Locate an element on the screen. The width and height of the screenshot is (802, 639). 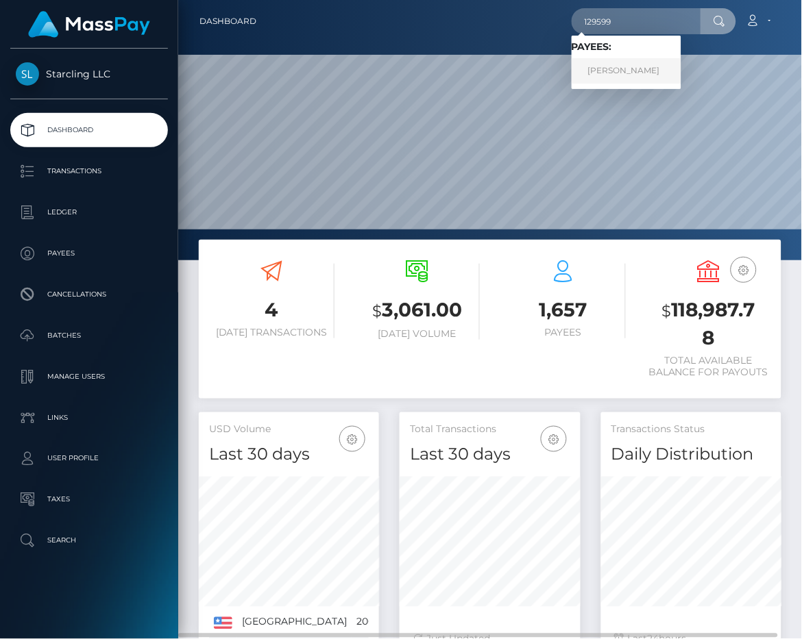
h6: Total Available Balance for Payouts is located at coordinates (708, 367).